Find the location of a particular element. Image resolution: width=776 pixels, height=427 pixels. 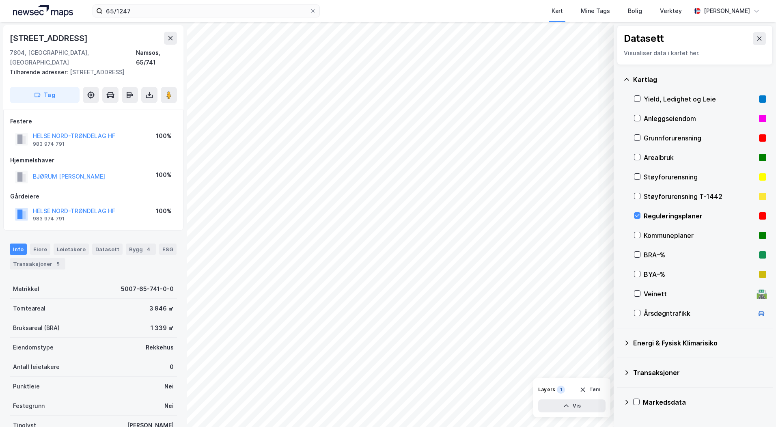

div: Antall leietakere is located at coordinates (36, 367).